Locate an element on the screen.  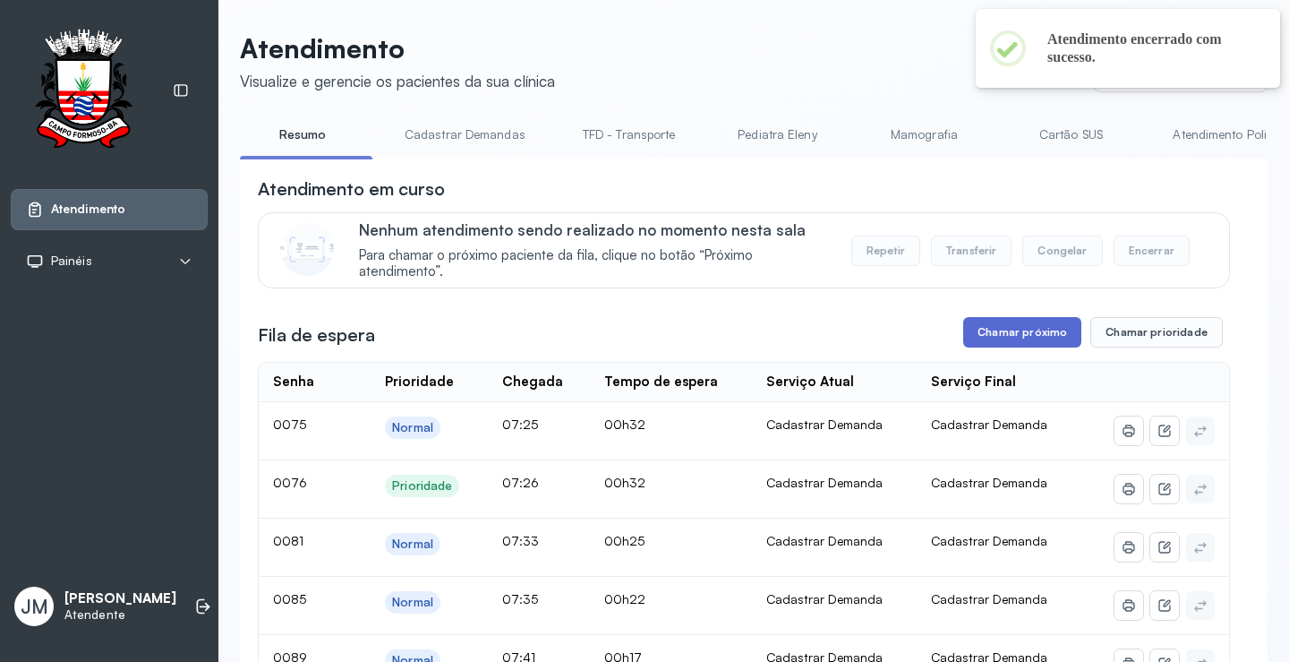
button: Chamar próximo is located at coordinates (1022, 332).